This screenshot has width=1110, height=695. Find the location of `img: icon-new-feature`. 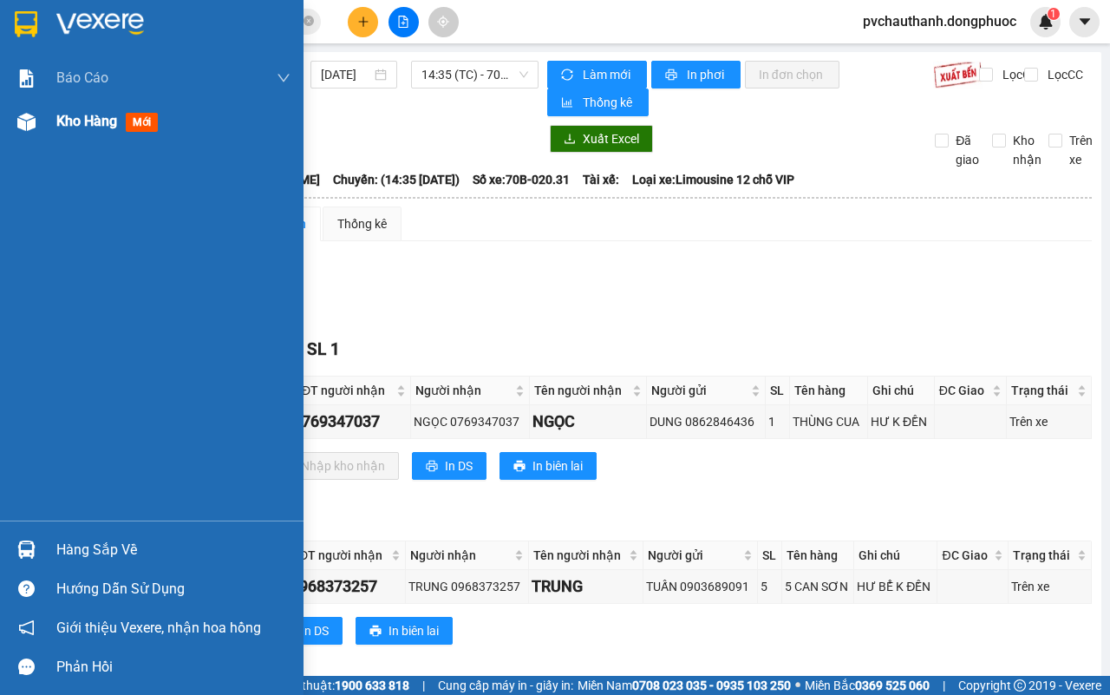

img: icon-new-feature is located at coordinates (1046, 22).